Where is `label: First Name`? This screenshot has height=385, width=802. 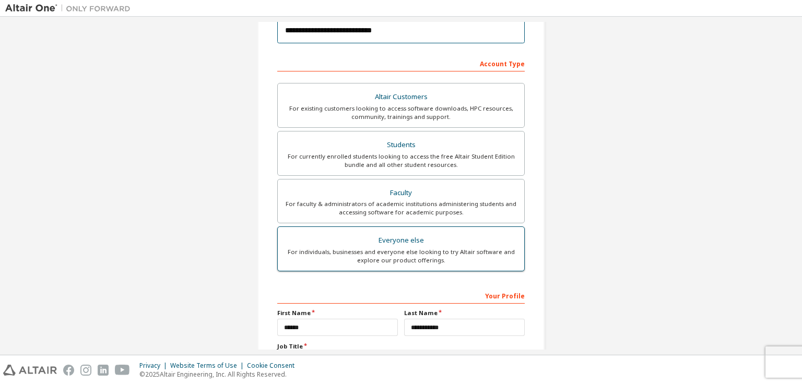 label: First Name is located at coordinates (337, 313).